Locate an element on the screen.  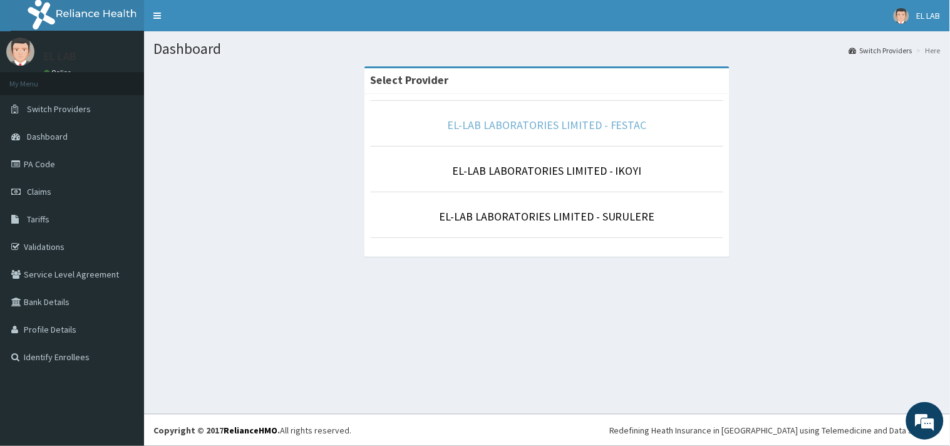
a: EL-LAB LABORATORIES LIMITED - SURULERE is located at coordinates (547, 216).